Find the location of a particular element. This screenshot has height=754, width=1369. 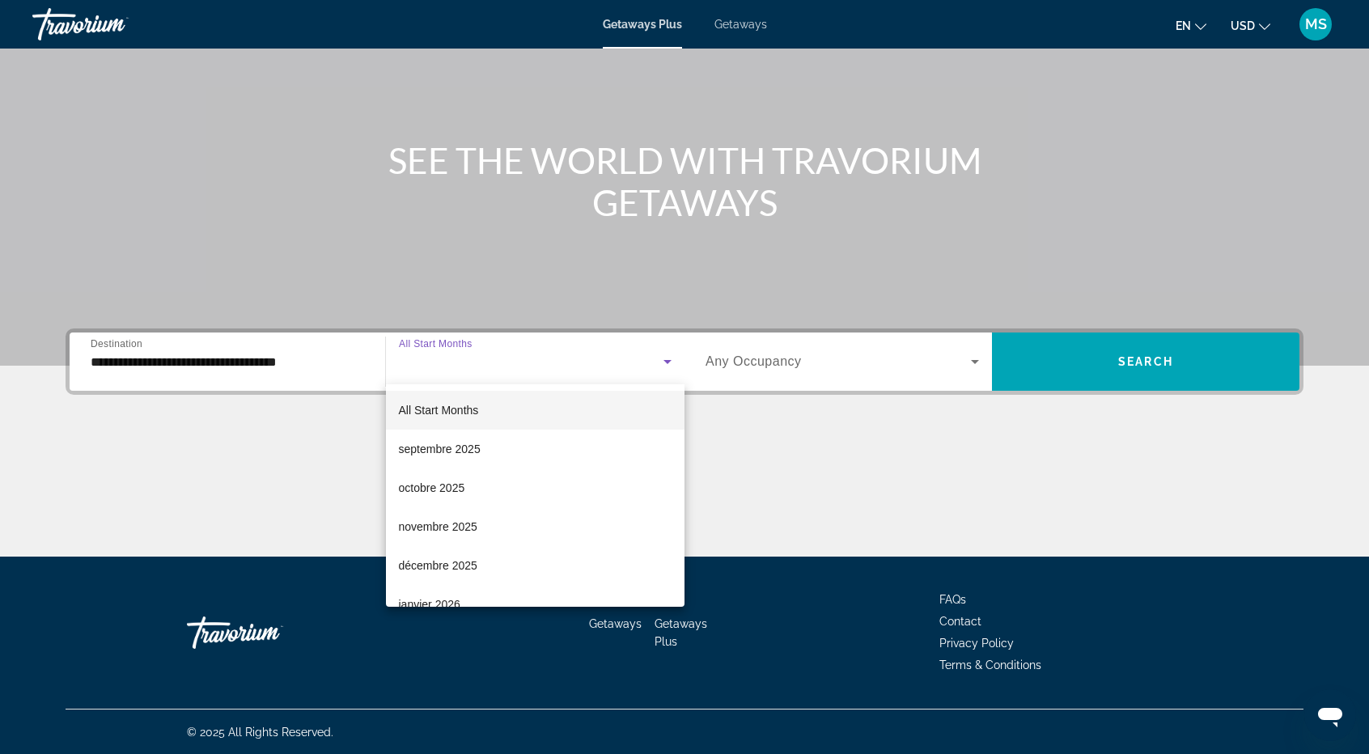

span: All Start Months is located at coordinates (439, 410).